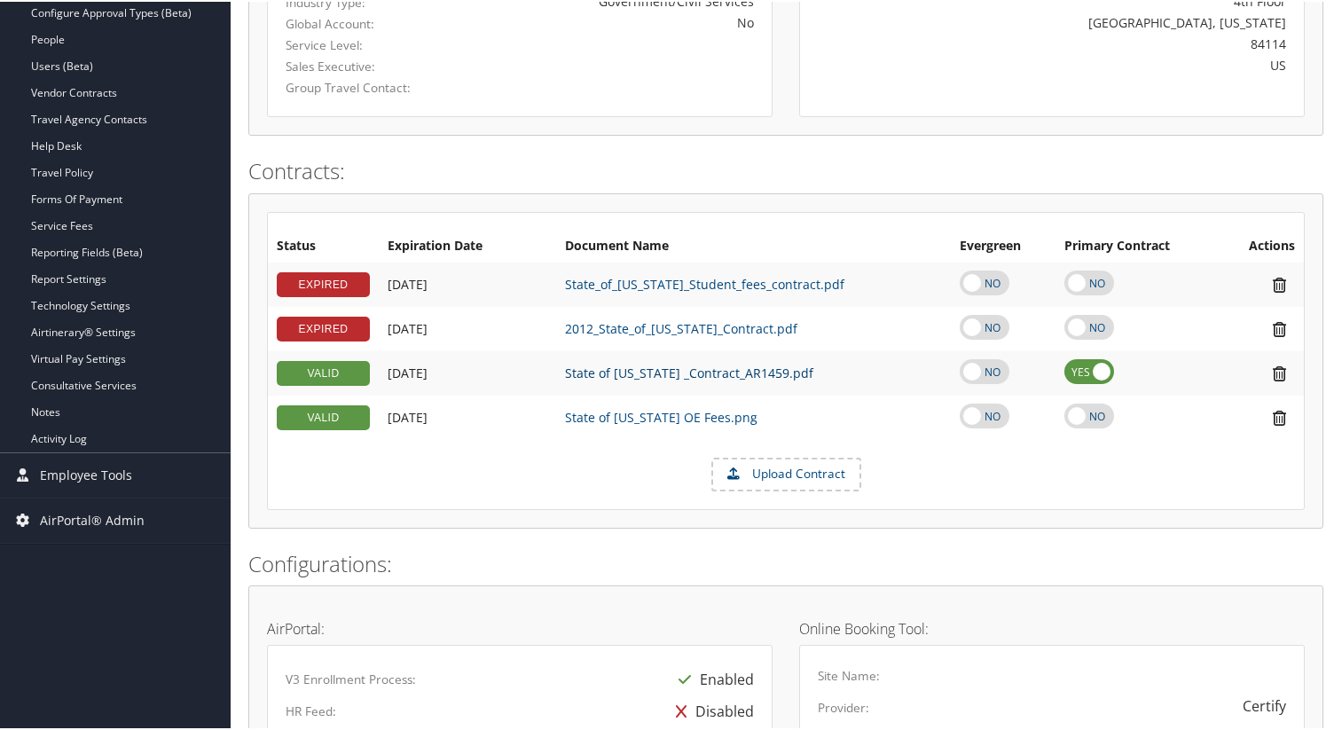 This screenshot has width=1334, height=730. What do you see at coordinates (355, 86) in the screenshot?
I see `label: Group Travel Contact:` at bounding box center [355, 86].